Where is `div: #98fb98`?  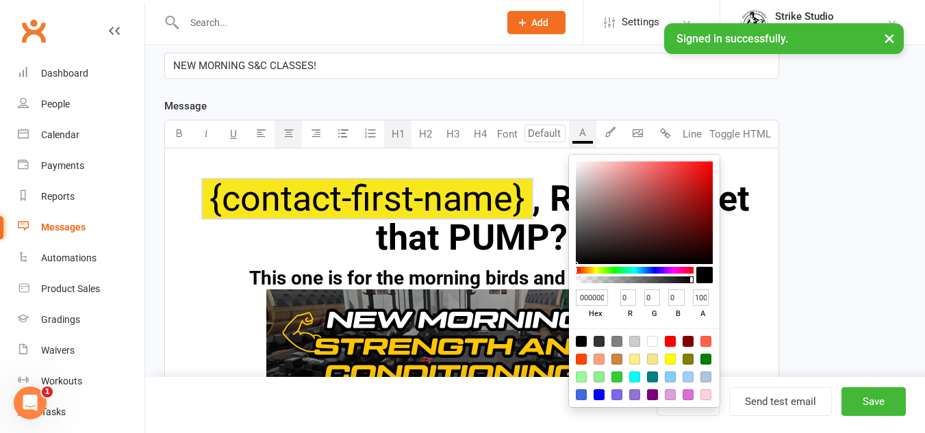
div: #98fb98 is located at coordinates (581, 377).